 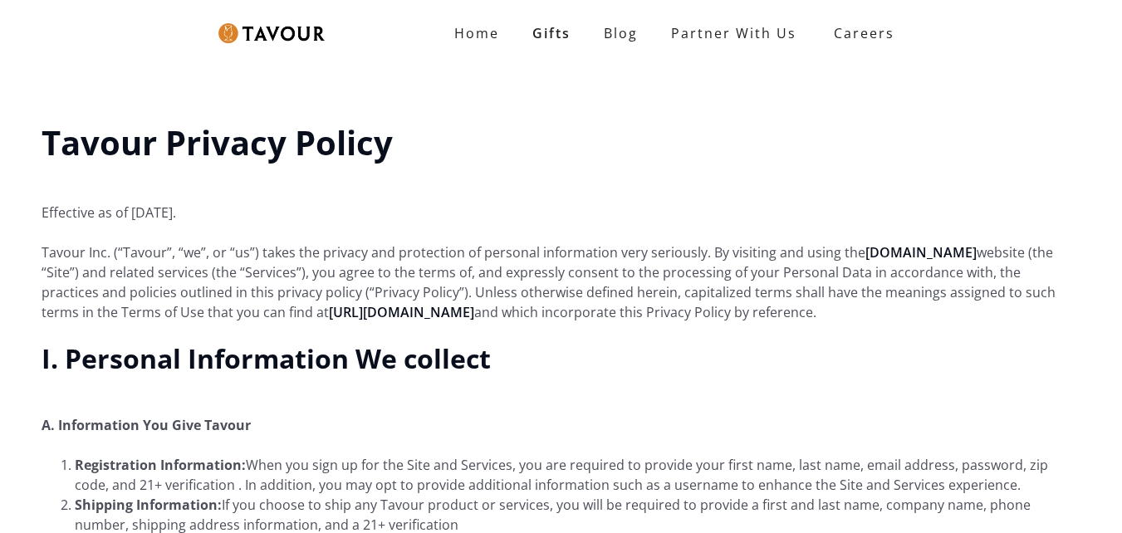 What do you see at coordinates (217, 142) in the screenshot?
I see `strong: Tavour Privacy Policy` at bounding box center [217, 142].